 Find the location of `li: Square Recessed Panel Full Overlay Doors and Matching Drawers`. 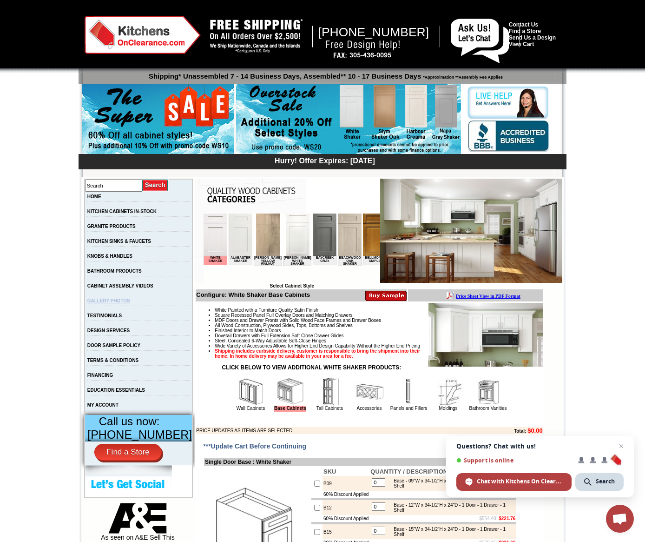

li: Square Recessed Panel Full Overlay Doors and Matching Drawers is located at coordinates (378, 315).